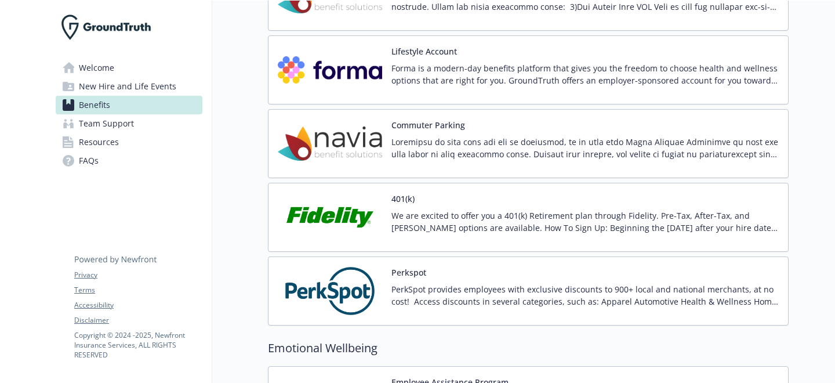 The width and height of the screenshot is (835, 383). What do you see at coordinates (585, 74) in the screenshot?
I see `p: Forma is a modern-day benefits platform that gives you the freedom to choose health and wellness ...` at bounding box center [585, 74].